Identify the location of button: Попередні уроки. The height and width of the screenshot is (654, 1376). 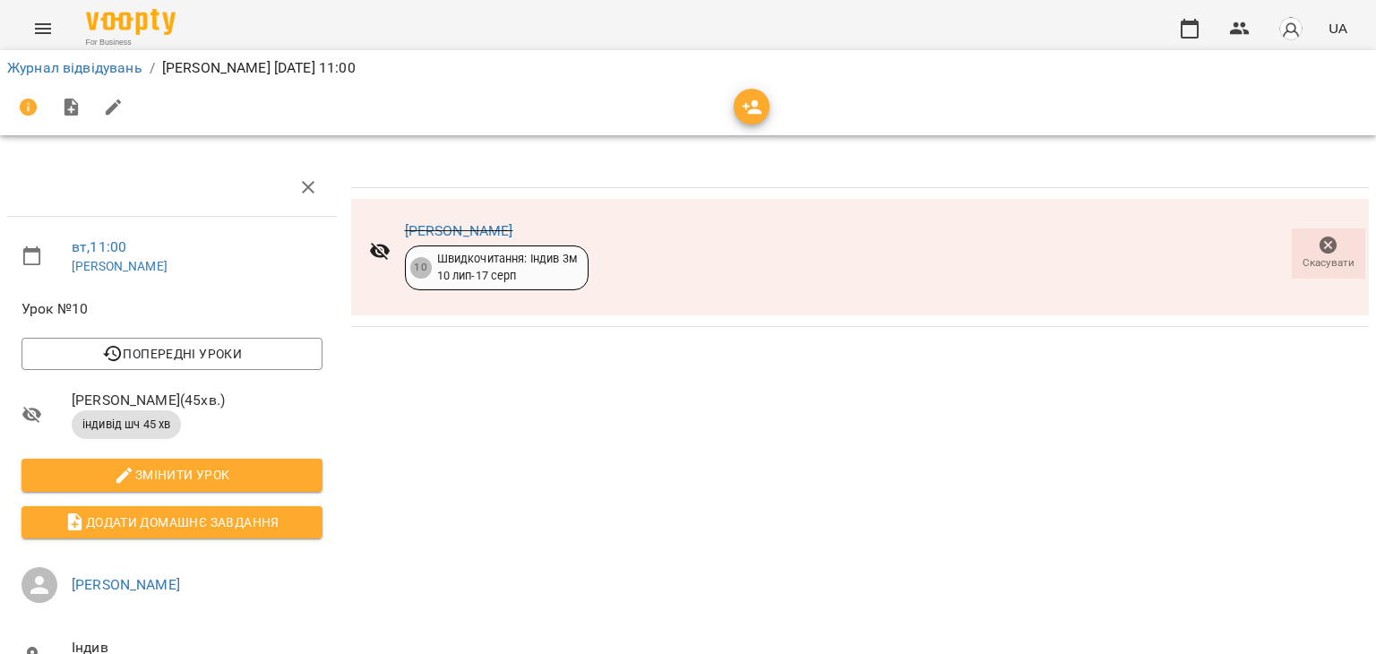
(172, 354).